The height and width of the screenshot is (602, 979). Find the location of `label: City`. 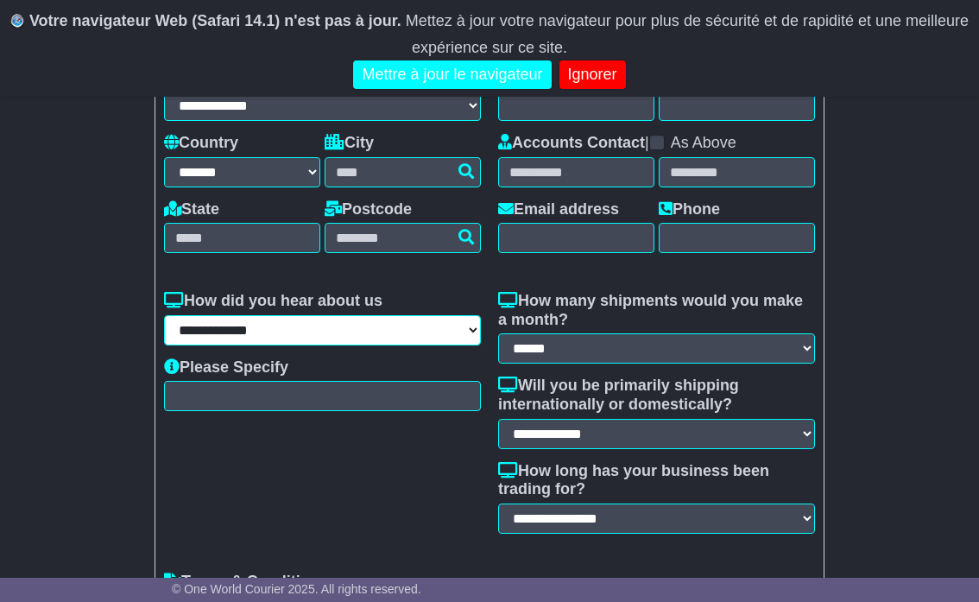

label: City is located at coordinates (349, 143).